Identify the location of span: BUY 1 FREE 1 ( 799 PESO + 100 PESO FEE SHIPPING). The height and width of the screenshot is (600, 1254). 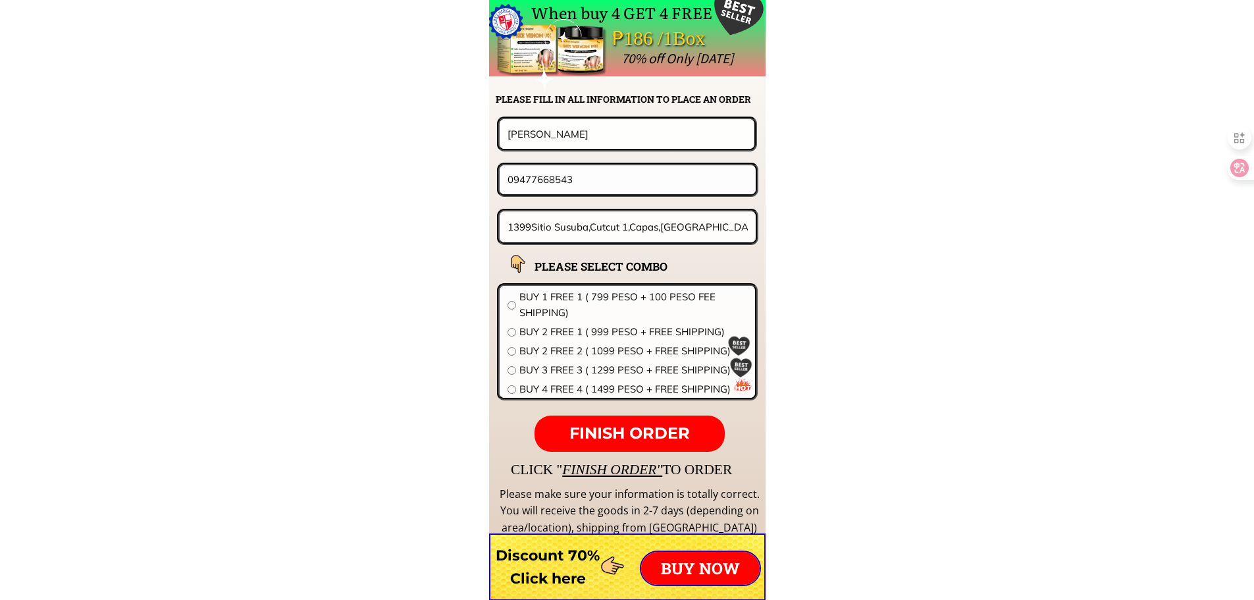
(633, 305).